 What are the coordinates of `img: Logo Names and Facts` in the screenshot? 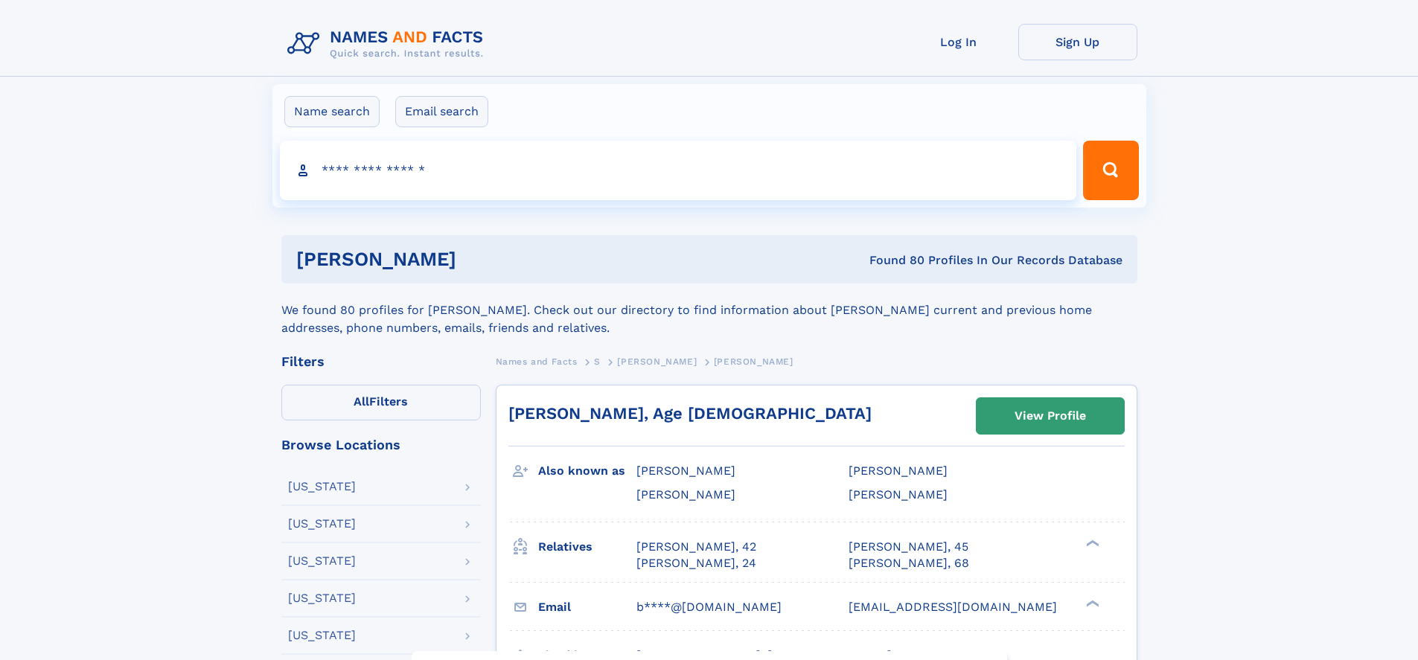 It's located at (389, 44).